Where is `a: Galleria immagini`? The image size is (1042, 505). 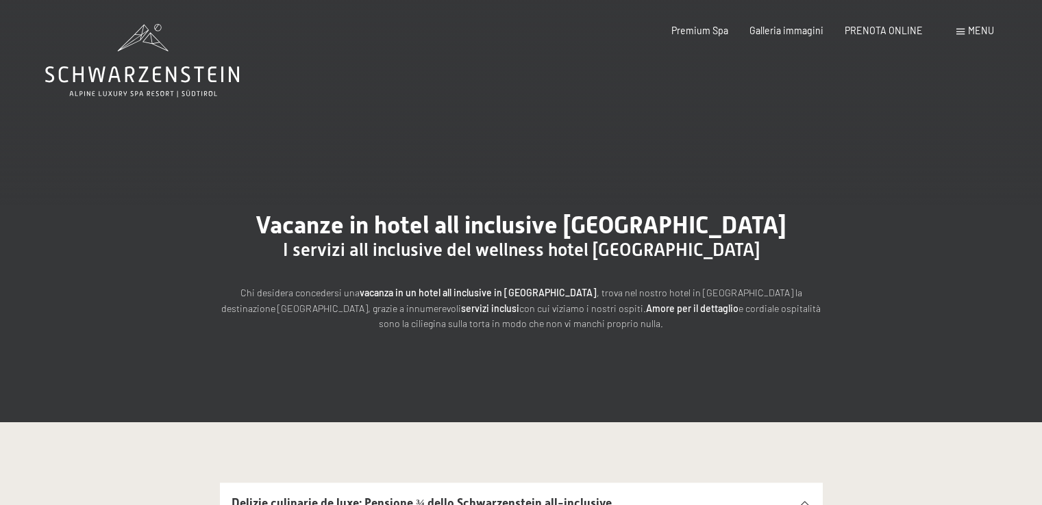 a: Galleria immagini is located at coordinates (786, 30).